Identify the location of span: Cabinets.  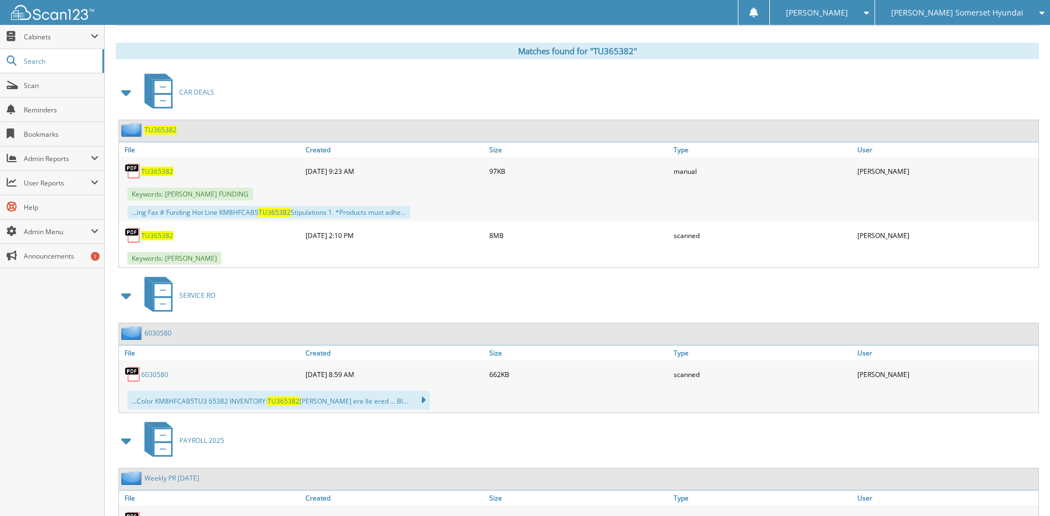
(57, 37).